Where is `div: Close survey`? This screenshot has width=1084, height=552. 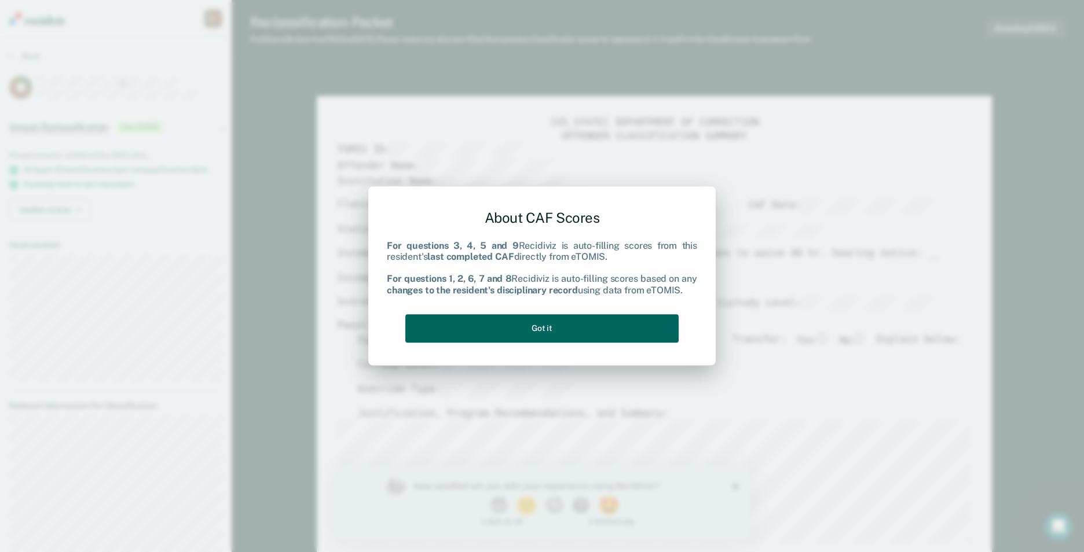 div: Close survey is located at coordinates (401, 21).